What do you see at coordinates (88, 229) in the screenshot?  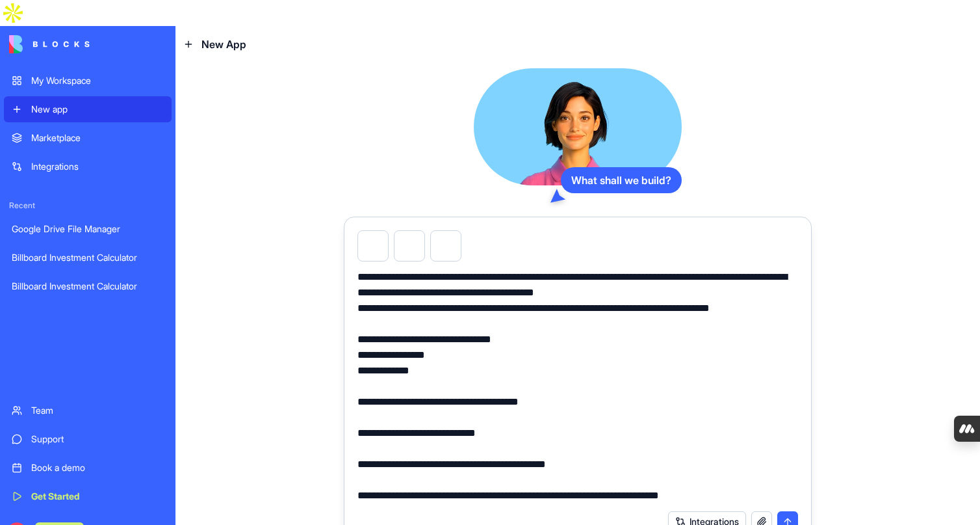 I see `div: Google Drive File Manager` at bounding box center [88, 229].